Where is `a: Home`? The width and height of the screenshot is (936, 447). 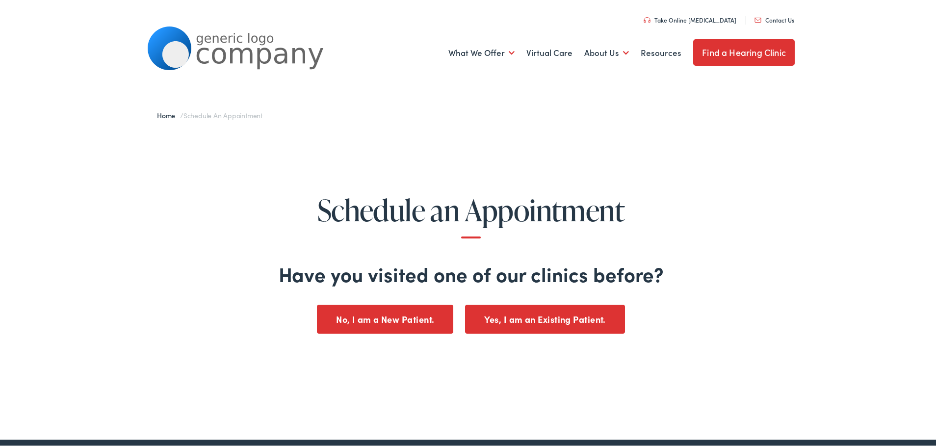
a: Home is located at coordinates (168, 114).